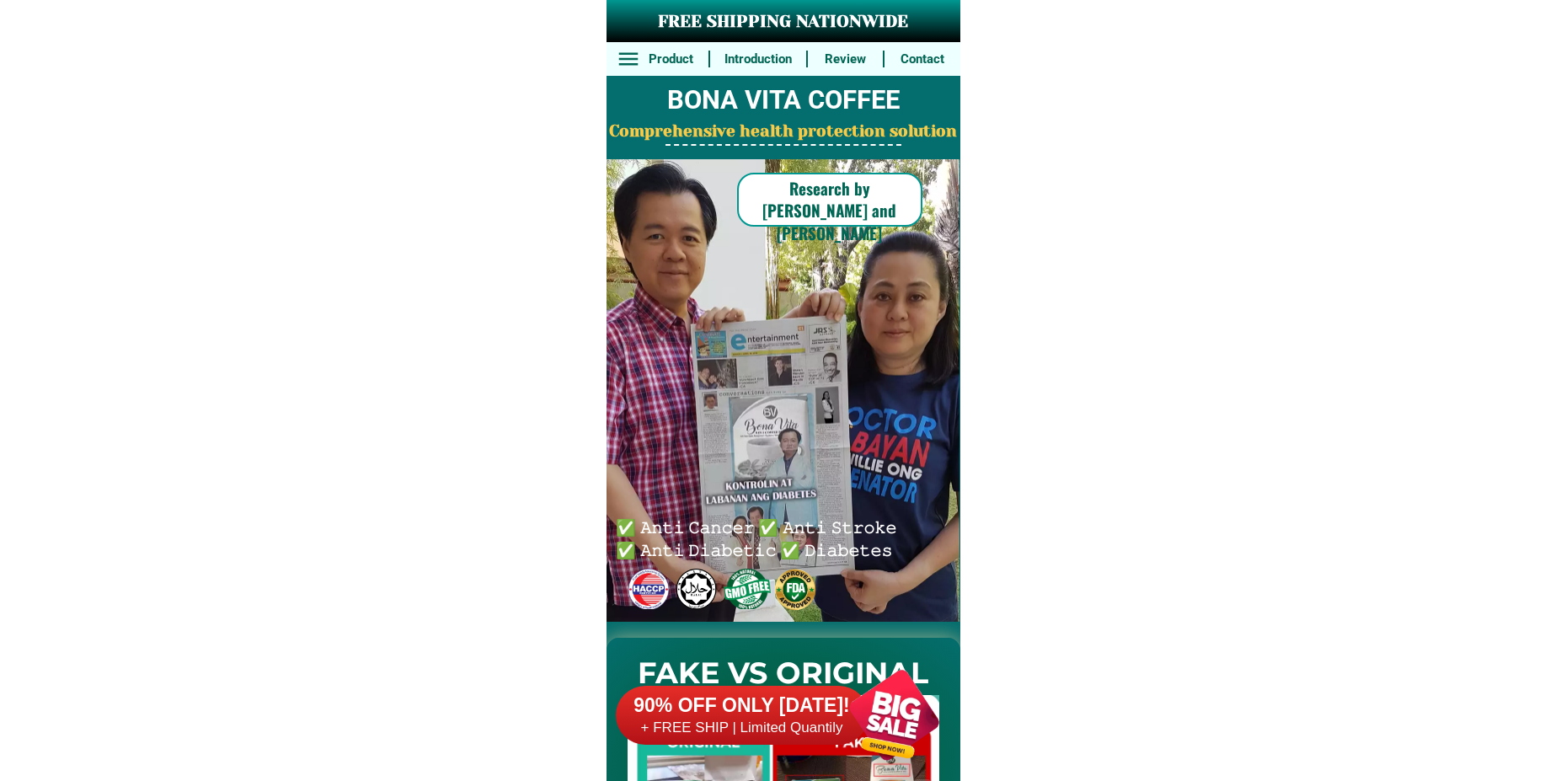  I want to click on h6: ✅ 𝙰𝚗𝚝𝚒 𝙲𝚊𝚗𝚌𝚎𝚛 ✅ 𝙰𝚗𝚝𝚒 𝚂𝚝𝚛𝚘𝚔𝚎 ✅ 𝙰𝚗𝚝𝚒 𝙳𝚒𝚊𝚋𝚎𝚝𝚒𝚌 ✅ 𝙳𝚒𝚊𝚋𝚎𝚝𝚎𝚜, so click(760, 537).